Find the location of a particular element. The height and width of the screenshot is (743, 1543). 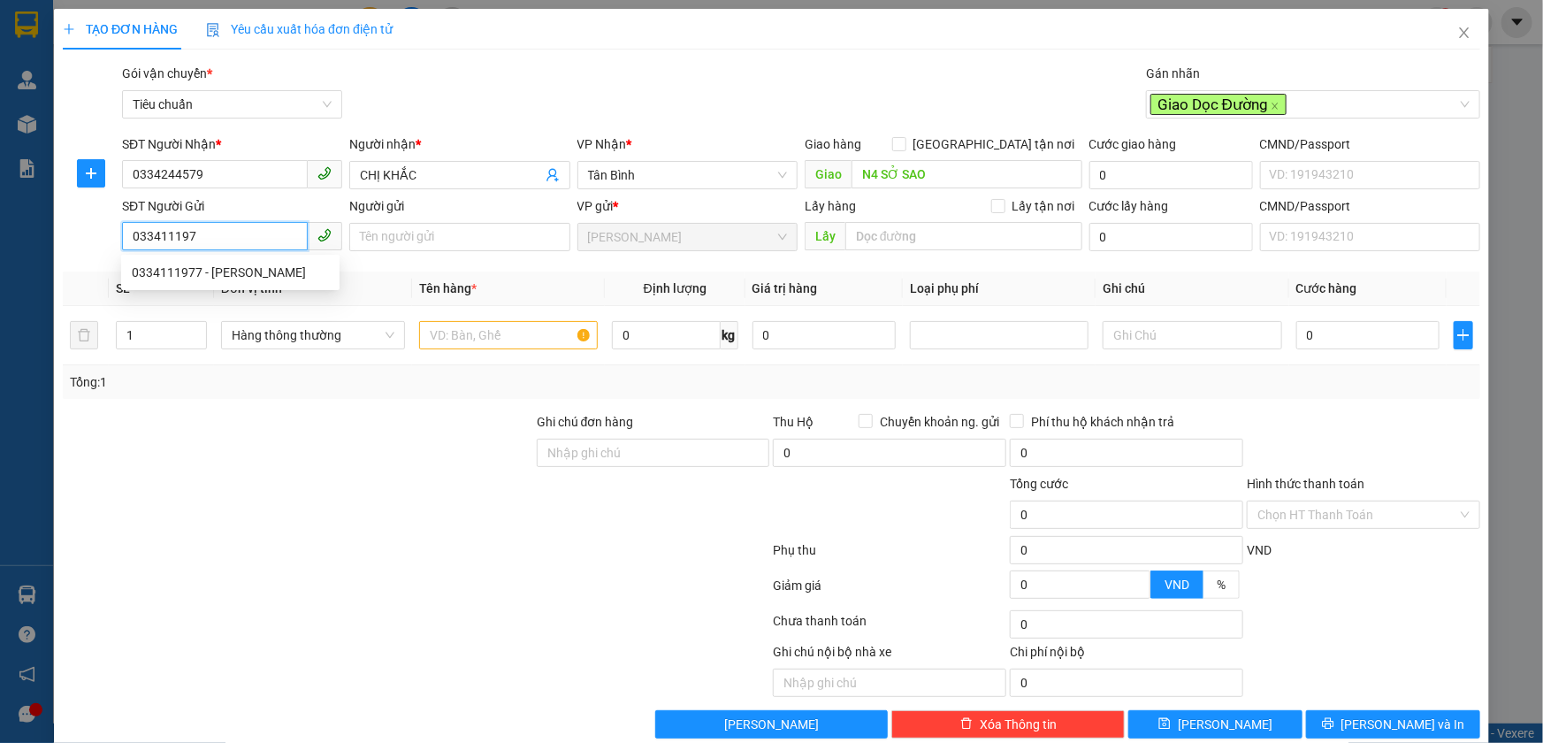

label: Cước lấy hàng is located at coordinates (1129, 206).